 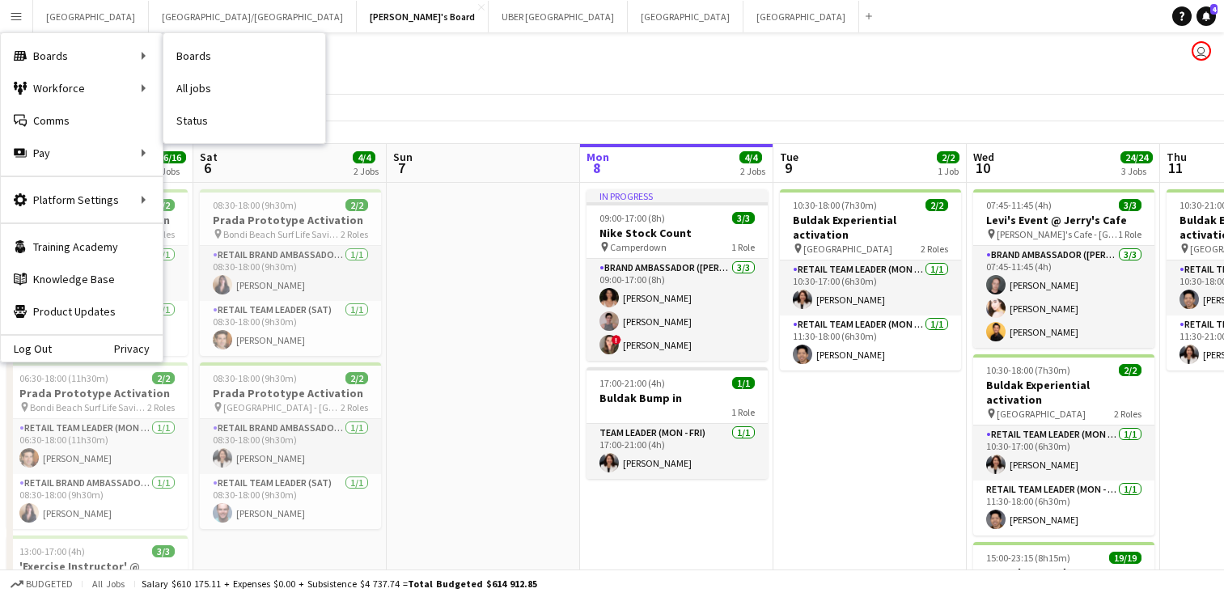 What do you see at coordinates (207, 167) in the screenshot?
I see `span: 6` at bounding box center [207, 167].